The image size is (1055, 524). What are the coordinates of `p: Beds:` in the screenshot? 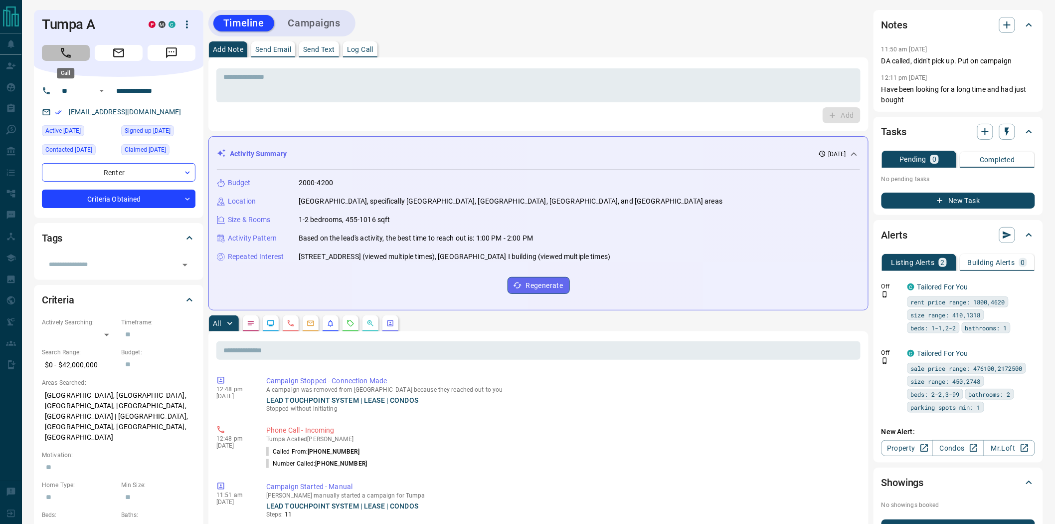 It's located at (79, 515).